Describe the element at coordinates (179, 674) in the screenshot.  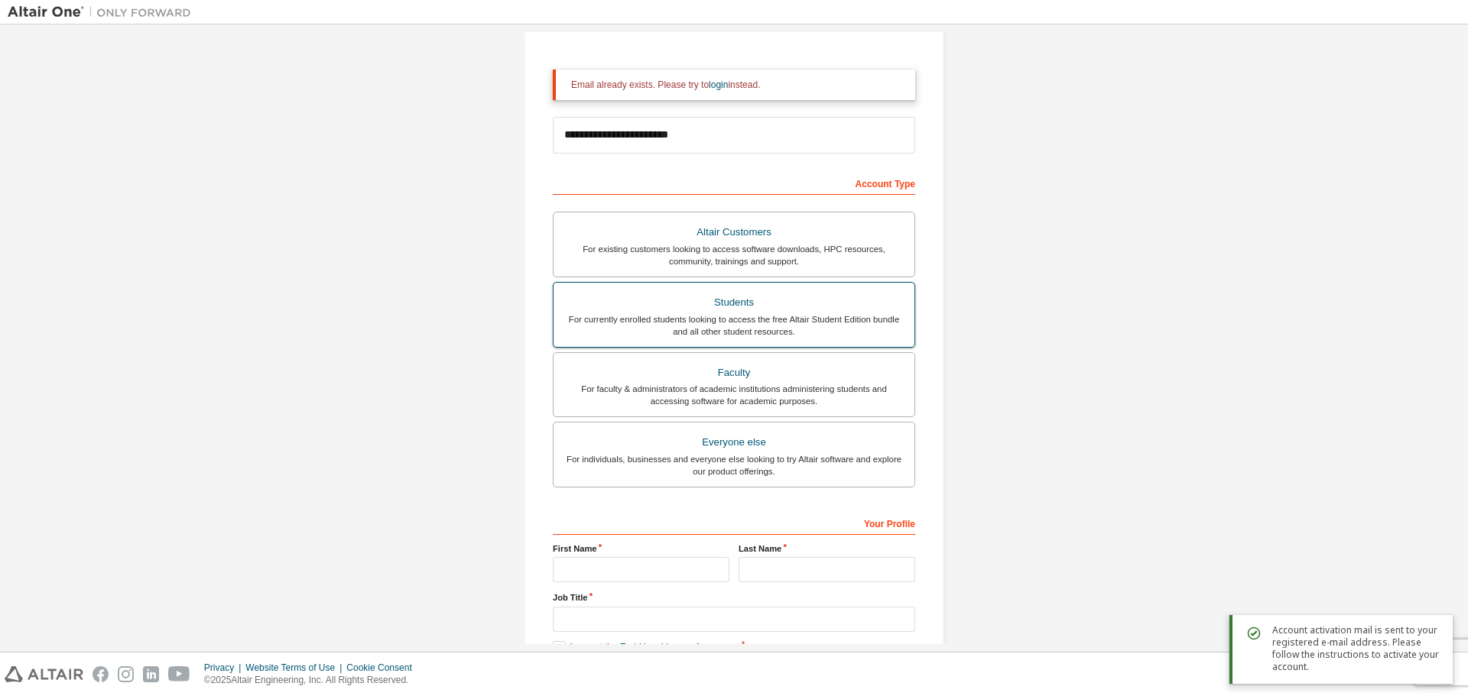
I see `img: youtube.svg` at that location.